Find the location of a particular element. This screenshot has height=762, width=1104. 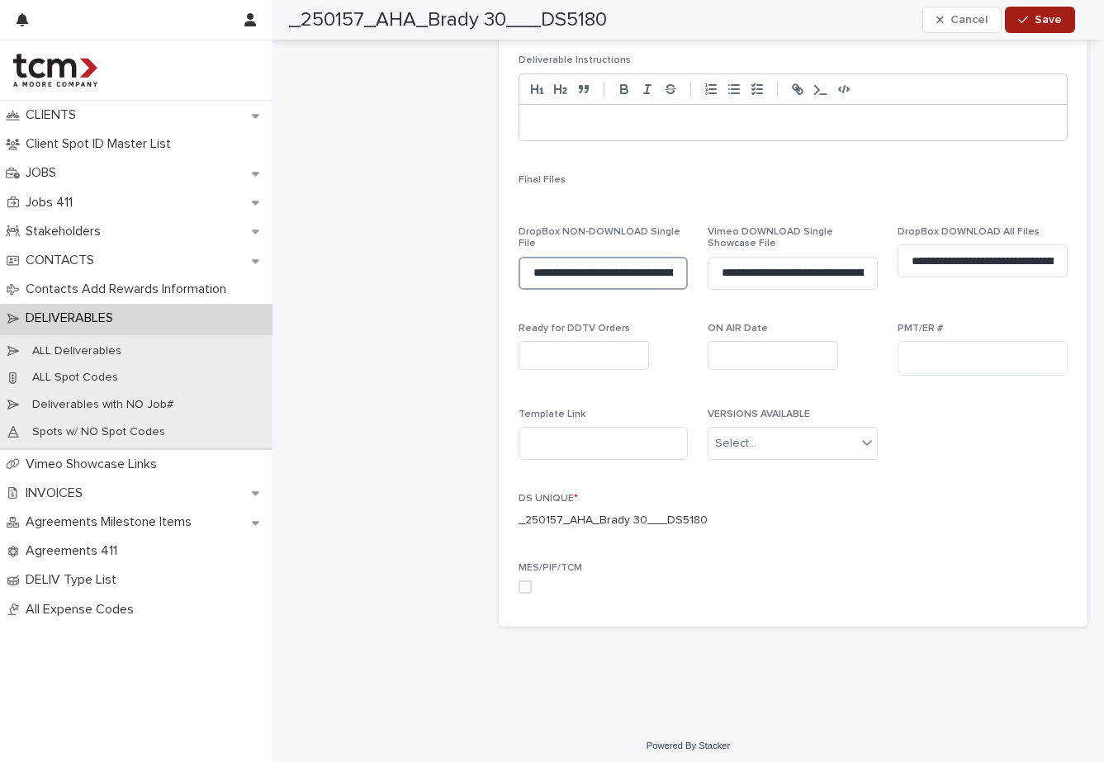

p: CONTACTS is located at coordinates (63, 260).